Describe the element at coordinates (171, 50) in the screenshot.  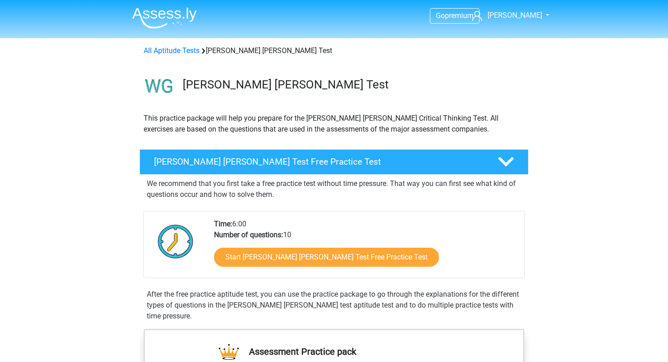
I see `a: All Aptitude Tests` at that location.